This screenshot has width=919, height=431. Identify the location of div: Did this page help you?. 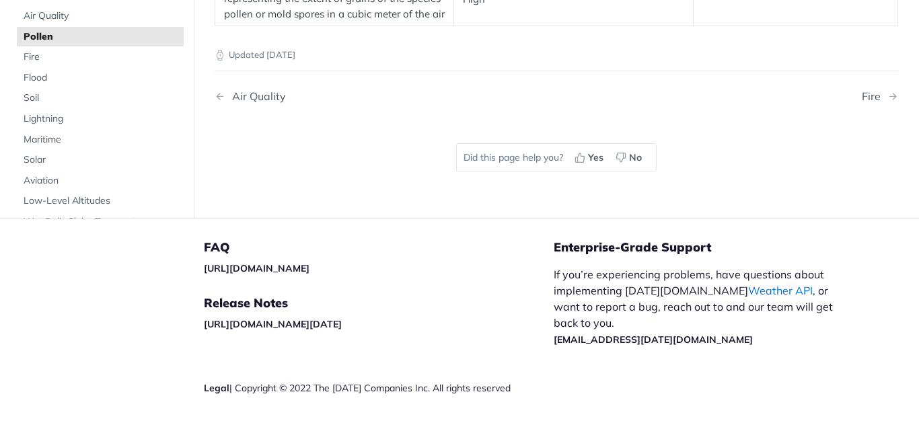
(556, 157).